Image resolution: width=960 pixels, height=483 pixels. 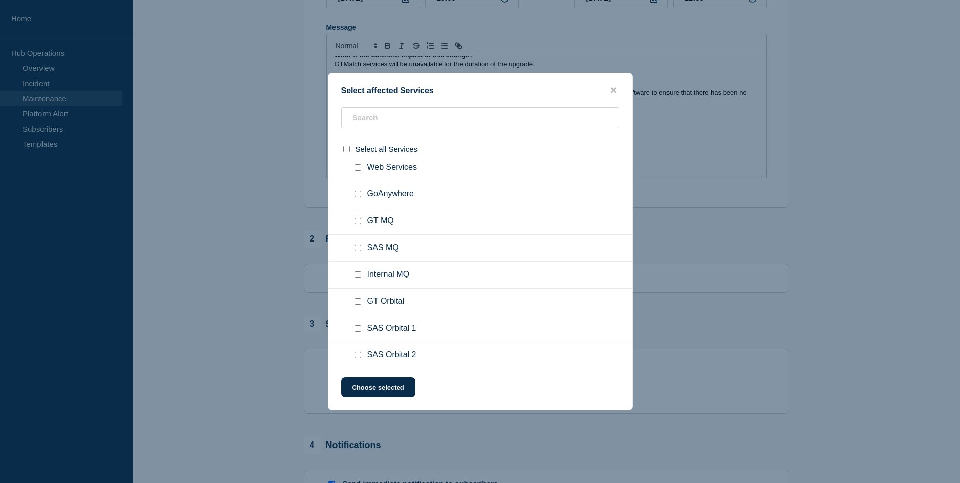 I want to click on span: SAS Orbital 1, so click(x=391, y=328).